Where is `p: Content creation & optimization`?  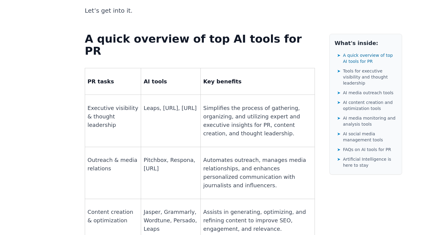
p: Content creation & optimization is located at coordinates (113, 217).